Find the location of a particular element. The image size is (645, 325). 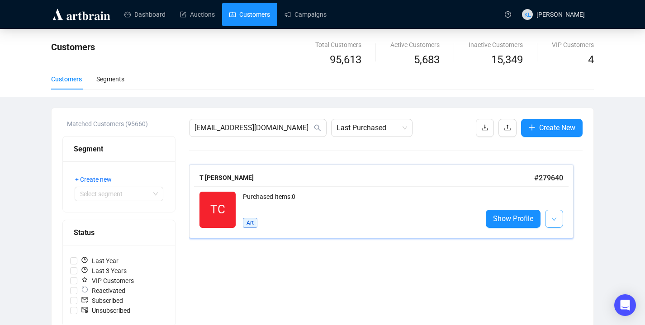

div: Purchased Items: 0 is located at coordinates (359, 201).